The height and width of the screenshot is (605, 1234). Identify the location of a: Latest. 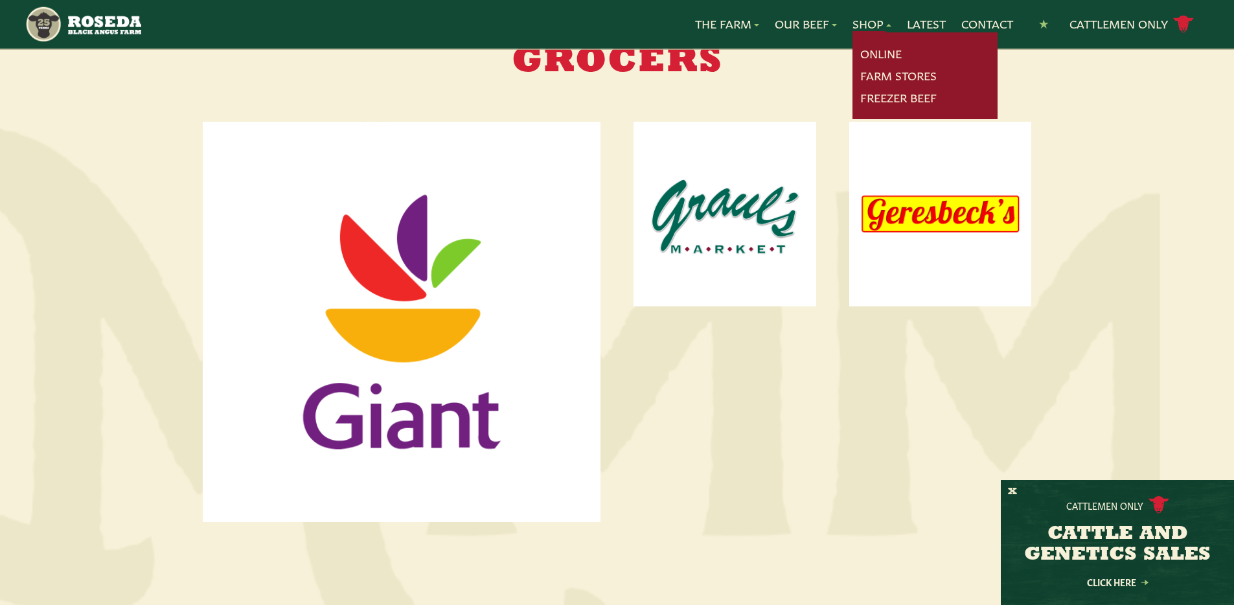
(926, 24).